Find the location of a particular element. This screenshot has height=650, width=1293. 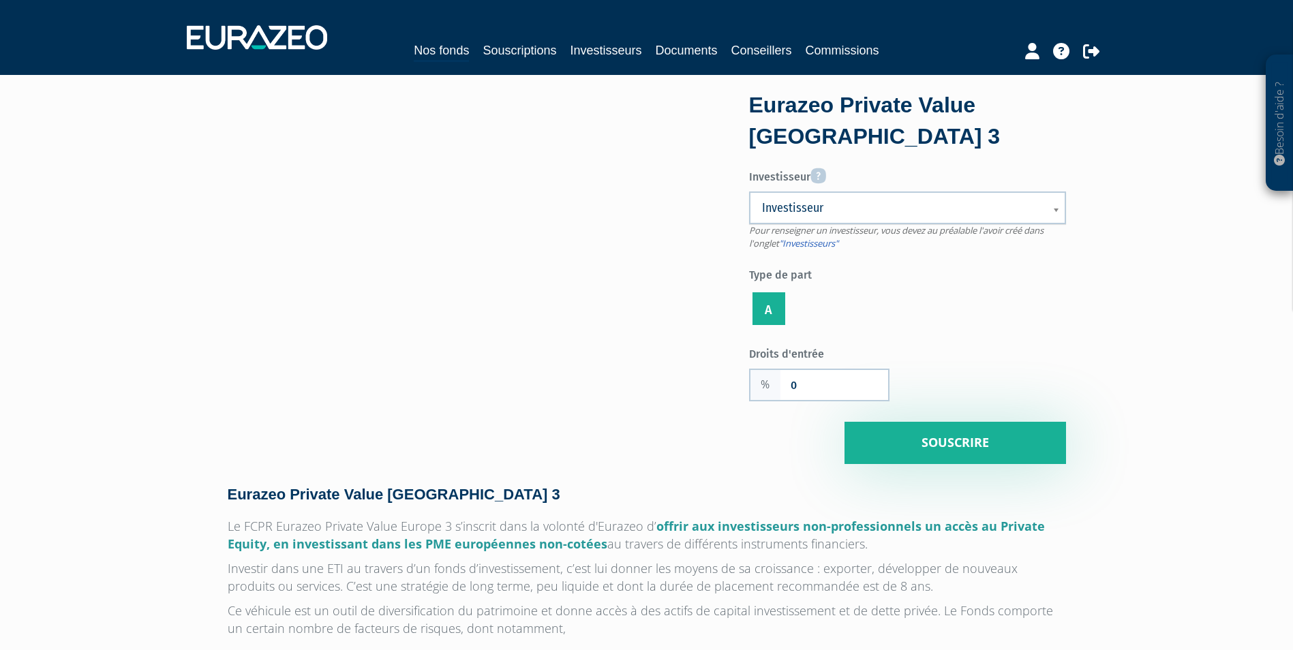

p: Le FCPR Eurazeo Private Value Europe 3 s’inscrit dans la volonté d'Eurazeo d’ au travers de diffé... is located at coordinates (647, 535).